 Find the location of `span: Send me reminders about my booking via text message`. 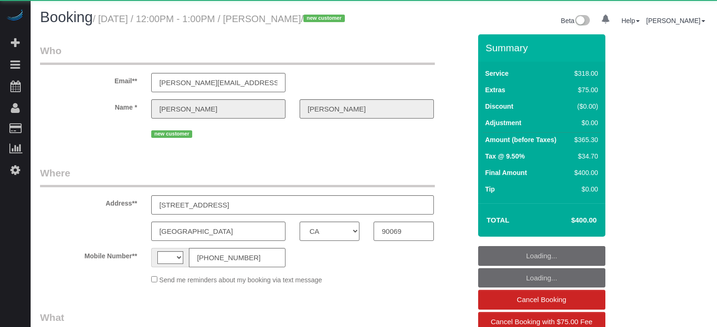

span: Send me reminders about my booking via text message is located at coordinates (241, 280).